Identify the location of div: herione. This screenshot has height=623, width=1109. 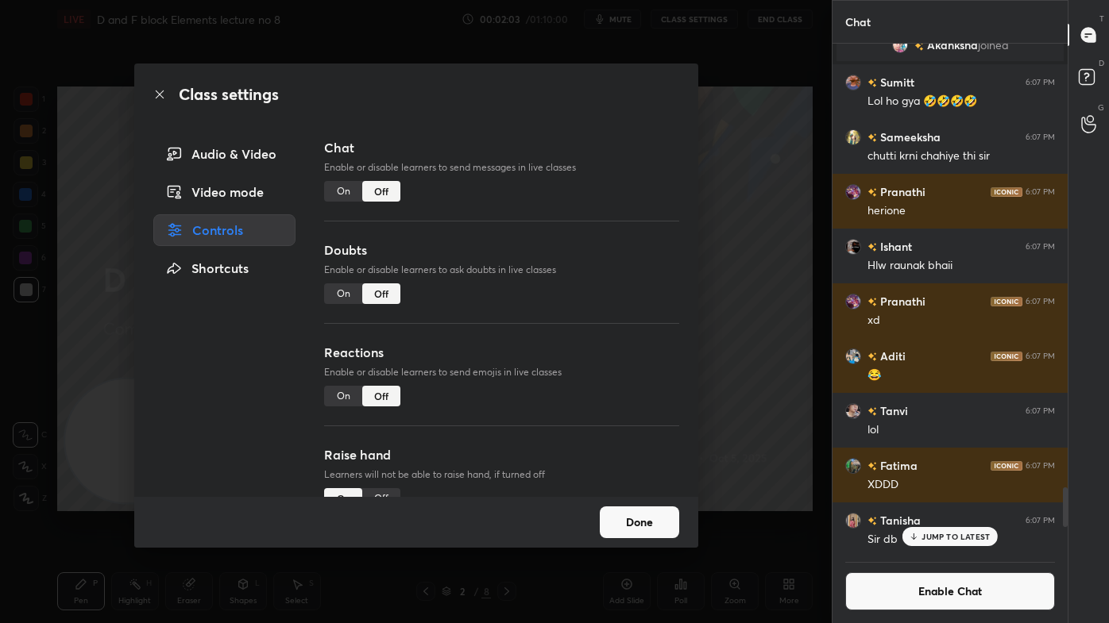
(961, 211).